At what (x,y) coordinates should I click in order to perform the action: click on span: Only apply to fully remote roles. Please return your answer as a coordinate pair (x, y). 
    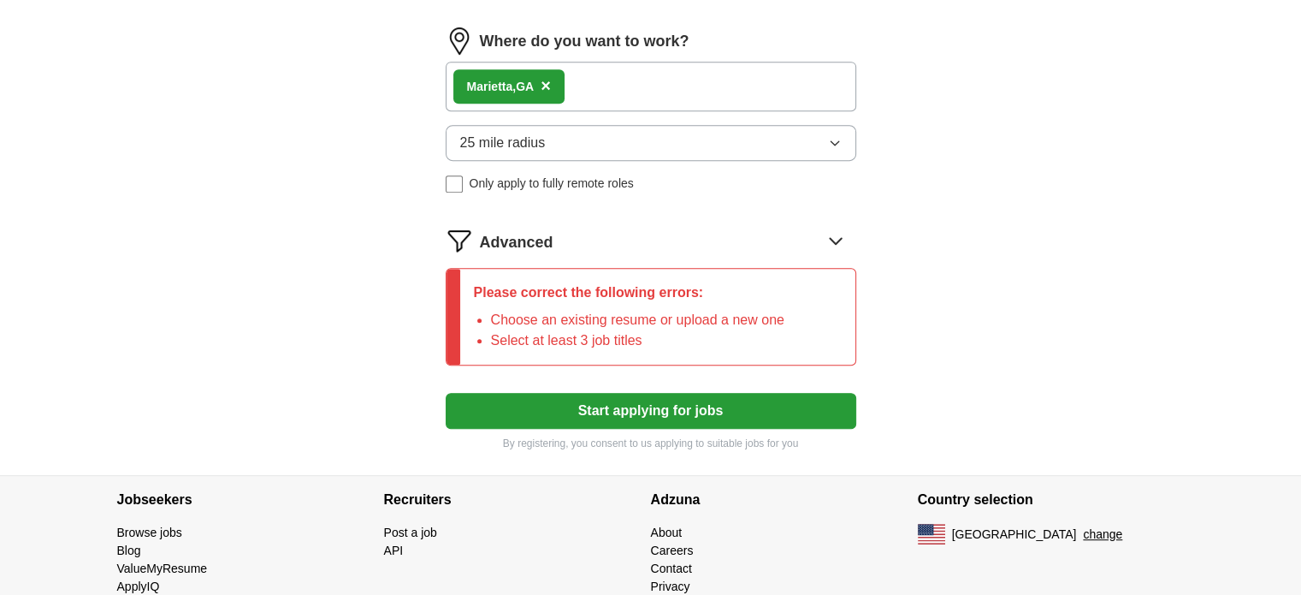
    Looking at the image, I should click on (552, 183).